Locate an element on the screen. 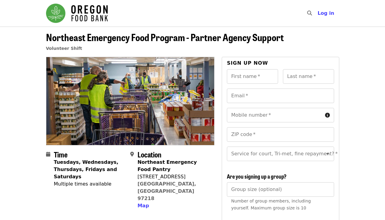 The image size is (385, 220). input: Last name is located at coordinates (308, 77).